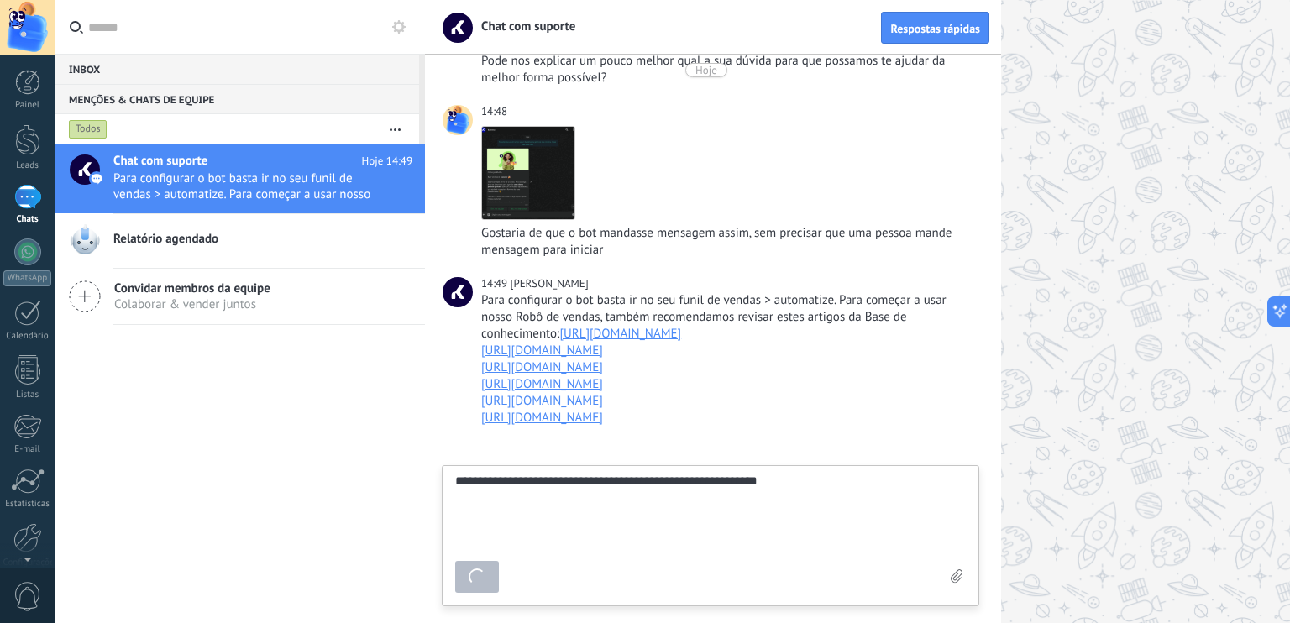  What do you see at coordinates (239, 179) in the screenshot?
I see `a: Chat com suporte Hoje 14:49 Para configurar o bot basta ir no seu funil de vendas > automatize. P...` at bounding box center [239, 179].